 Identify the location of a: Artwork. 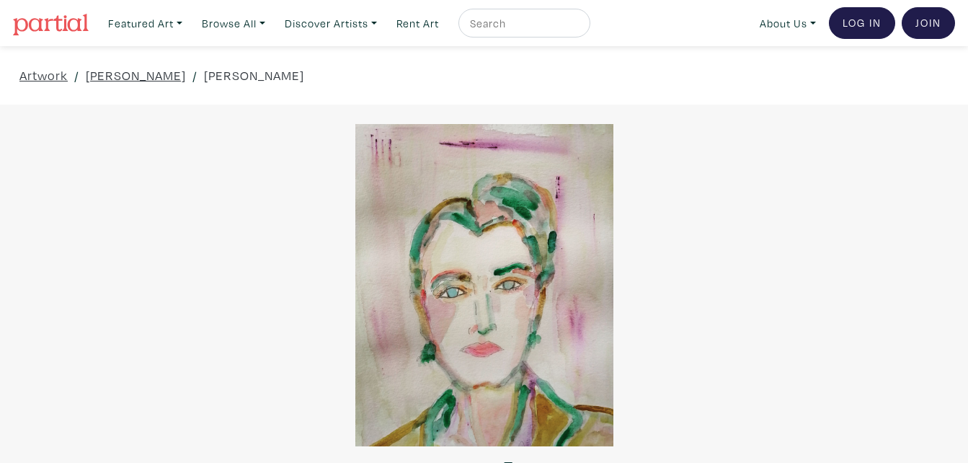
(43, 75).